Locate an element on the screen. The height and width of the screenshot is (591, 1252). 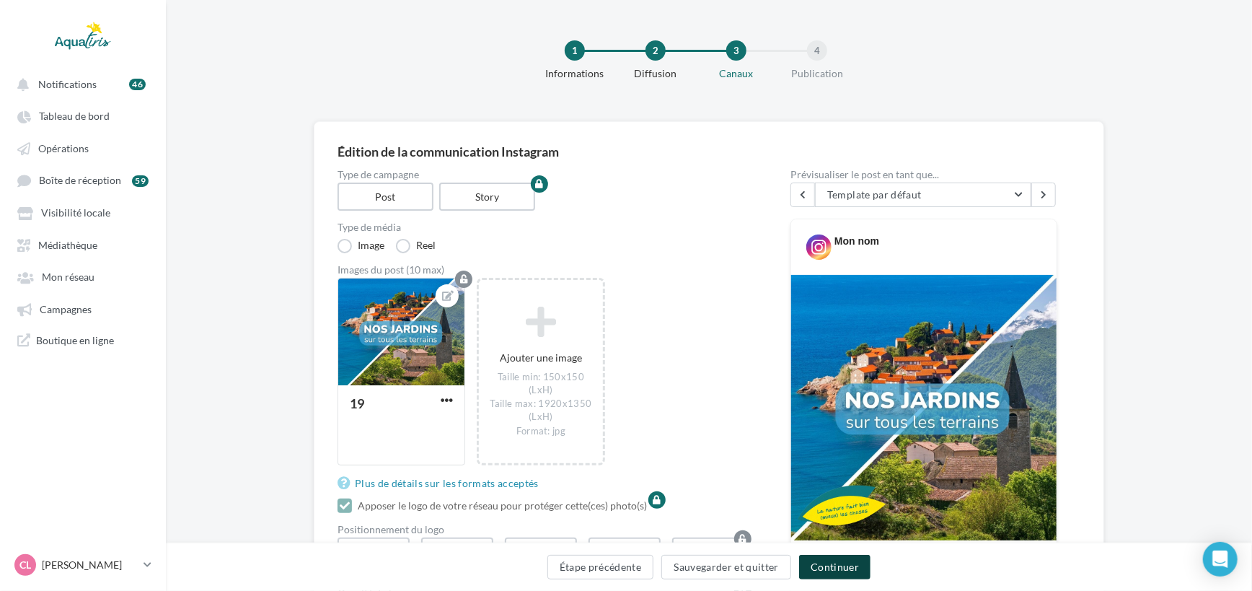
span: CL is located at coordinates (25, 565).